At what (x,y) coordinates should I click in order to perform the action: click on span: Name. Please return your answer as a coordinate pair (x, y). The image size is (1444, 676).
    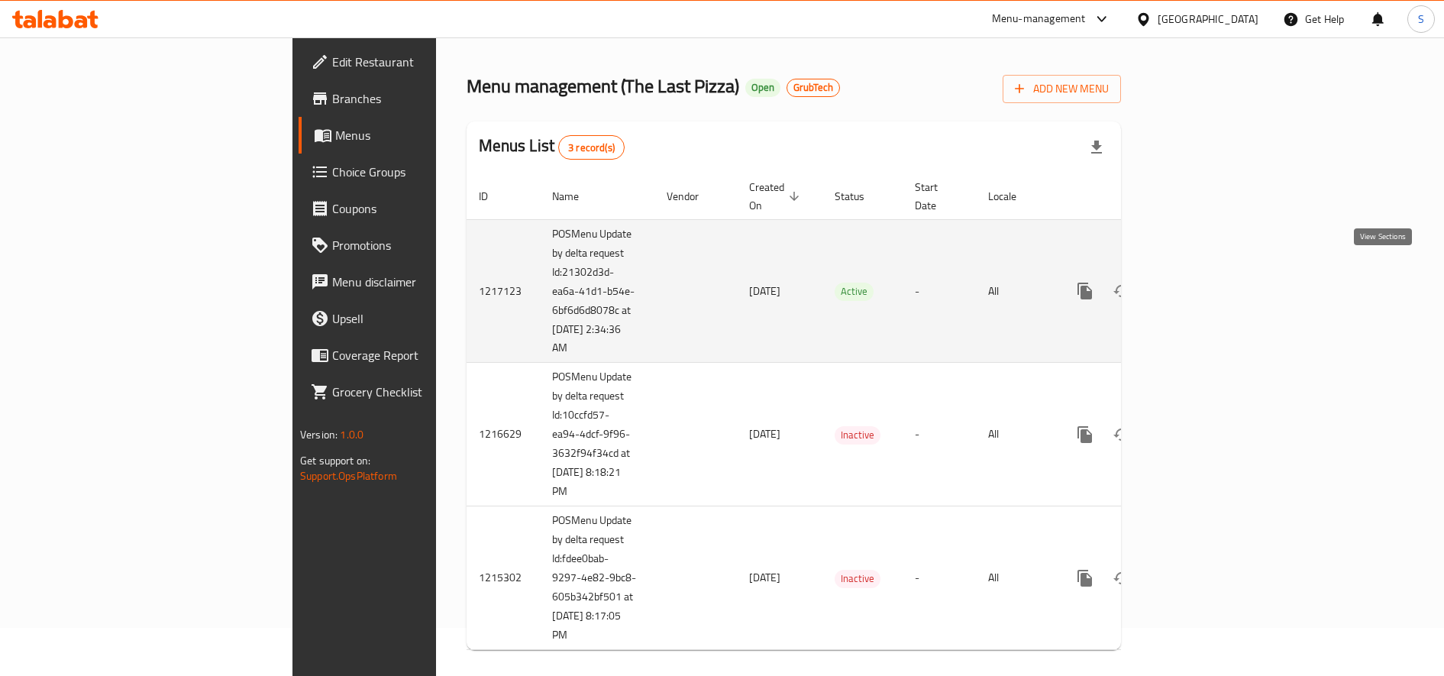
    Looking at the image, I should click on (575, 196).